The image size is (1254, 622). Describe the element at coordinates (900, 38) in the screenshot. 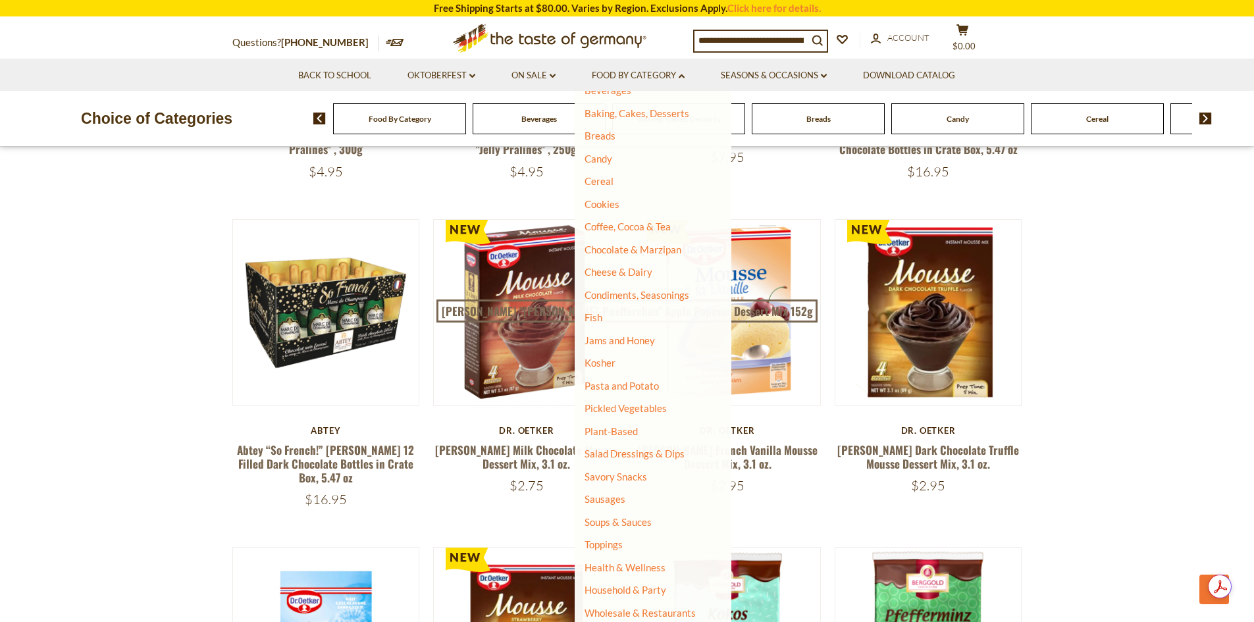

I see `a: Account` at that location.